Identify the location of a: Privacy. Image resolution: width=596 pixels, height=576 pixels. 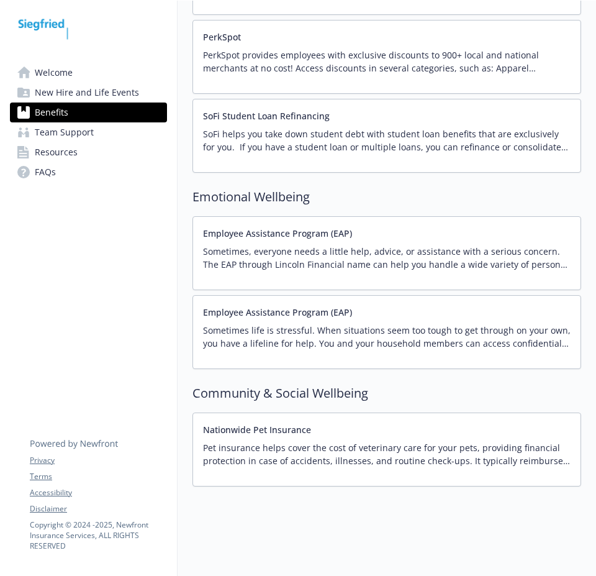
(98, 460).